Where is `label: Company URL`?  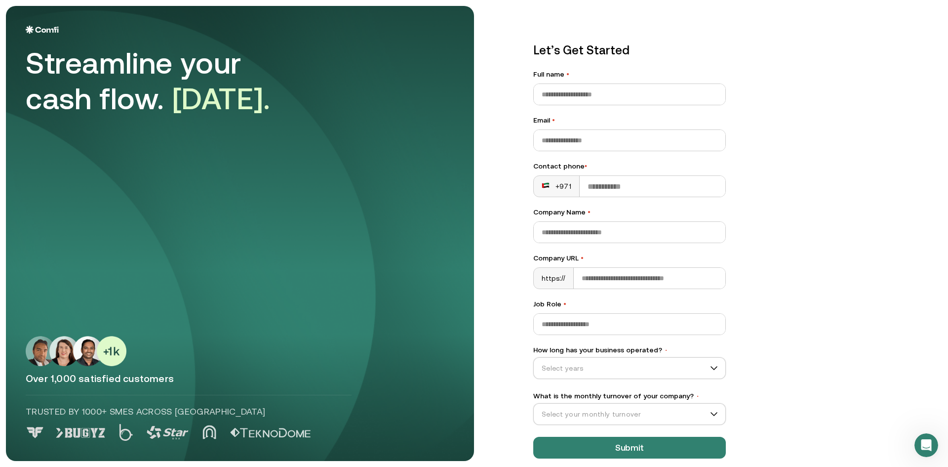 label: Company URL is located at coordinates (630, 258).